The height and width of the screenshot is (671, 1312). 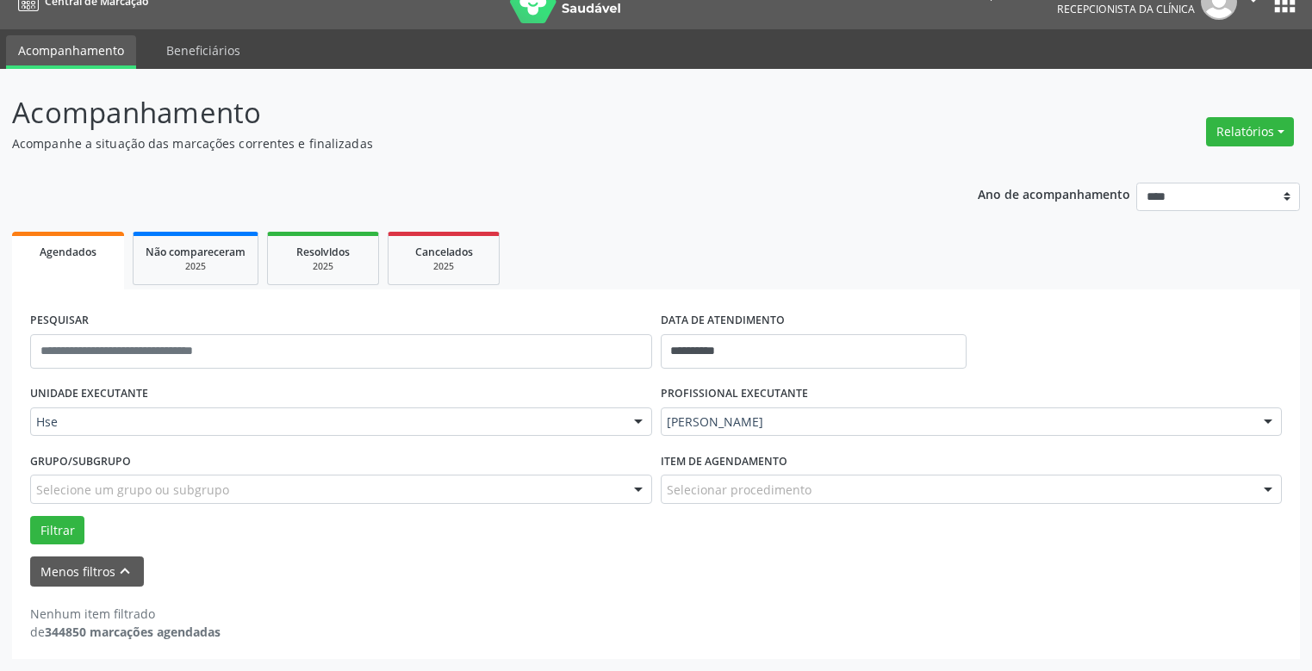 I want to click on a: Beneficiários, so click(x=203, y=50).